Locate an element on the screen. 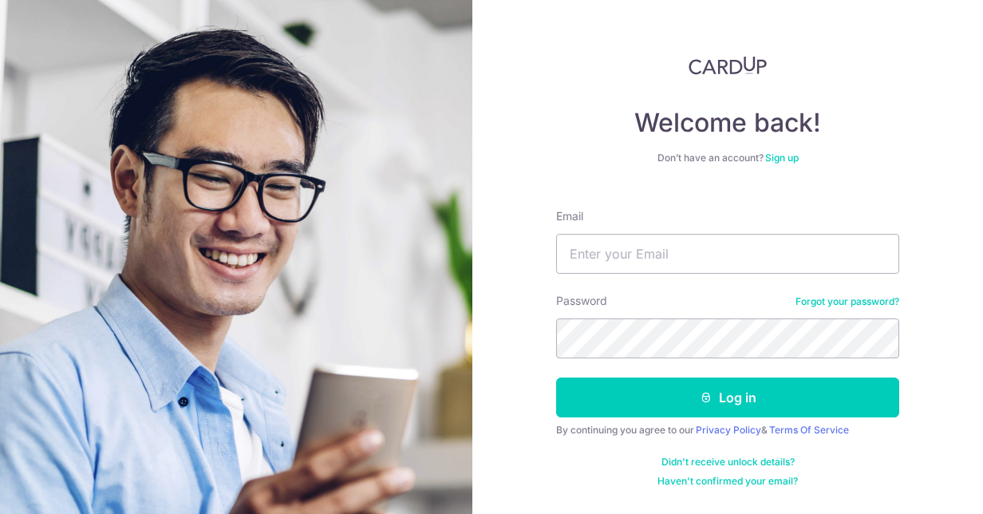 This screenshot has width=983, height=514. h4: Welcome back! is located at coordinates (728, 123).